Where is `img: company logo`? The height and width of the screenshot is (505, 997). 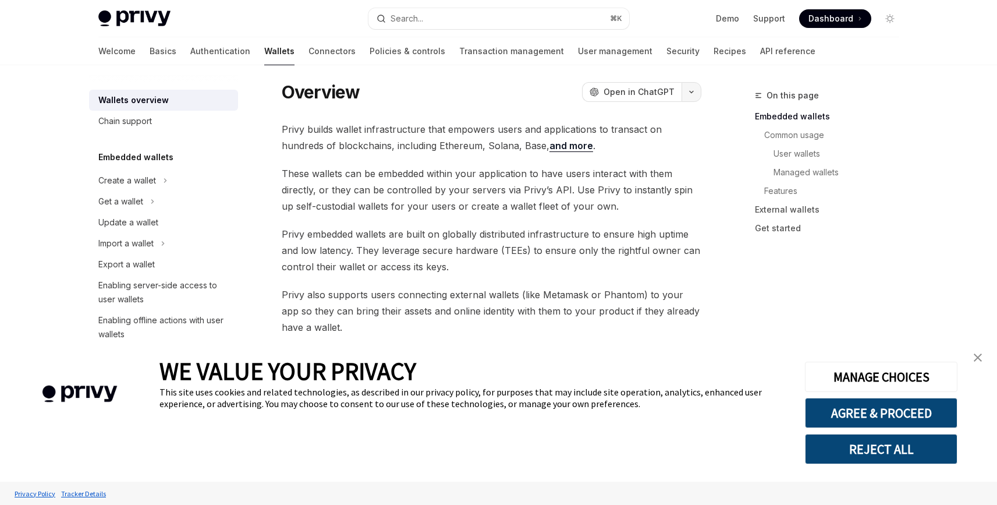 img: company logo is located at coordinates (80, 393).